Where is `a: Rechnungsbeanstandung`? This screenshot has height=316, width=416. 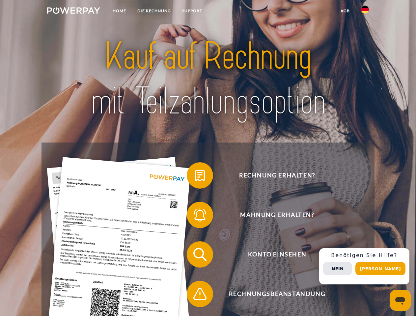 a: Rechnungsbeanstandung is located at coordinates (272, 294).